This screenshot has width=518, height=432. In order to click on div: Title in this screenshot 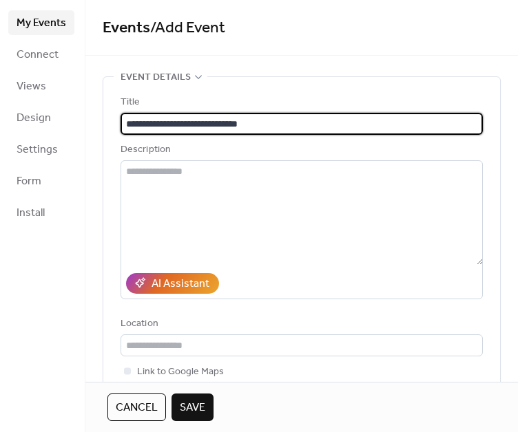, I will do `click(300, 103)`.